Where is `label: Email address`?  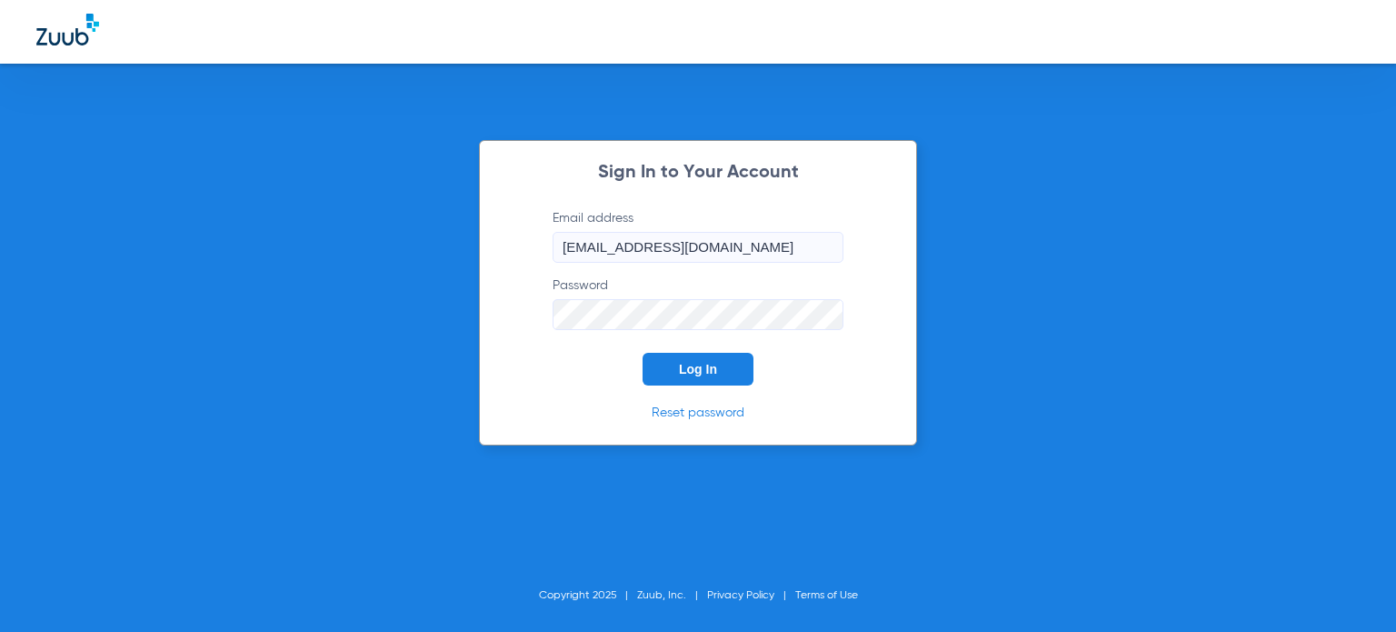 label: Email address is located at coordinates (698, 235).